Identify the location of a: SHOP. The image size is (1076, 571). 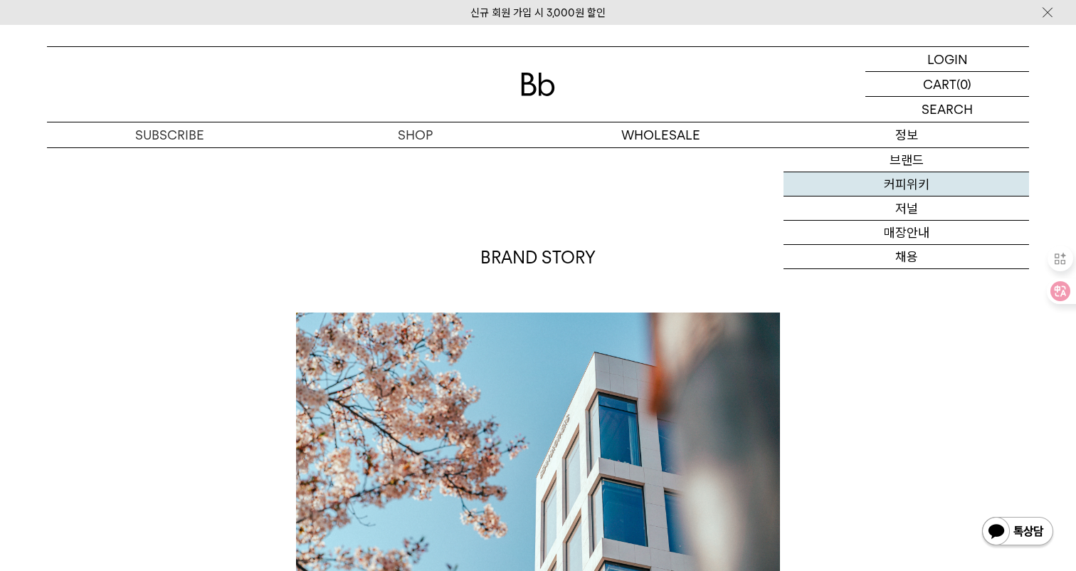
(415, 135).